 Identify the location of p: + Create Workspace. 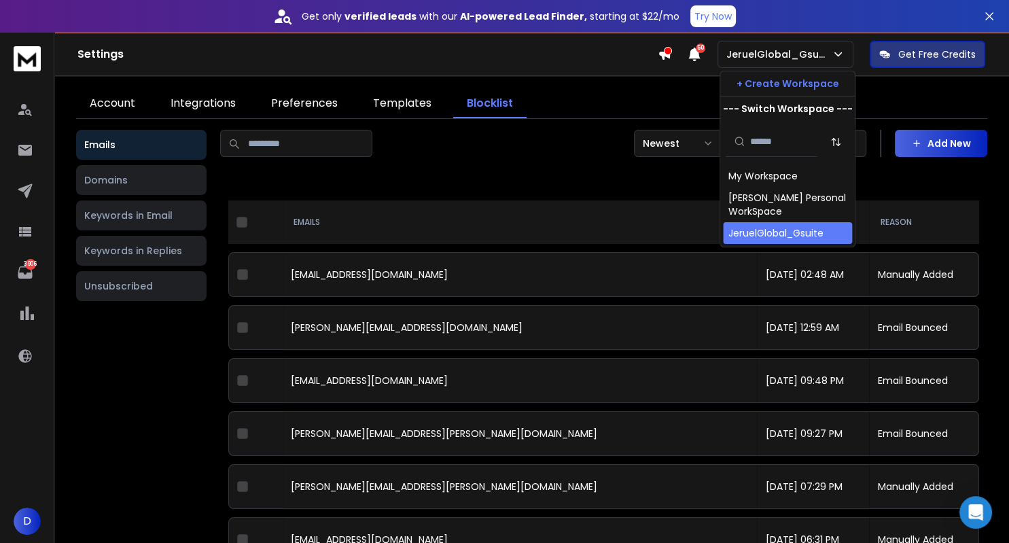
(788, 84).